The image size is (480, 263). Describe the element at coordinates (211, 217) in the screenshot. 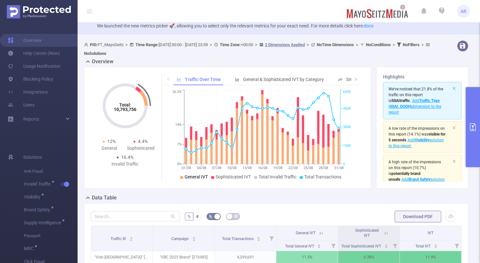

I see `i: icon: bg-colors` at that location.